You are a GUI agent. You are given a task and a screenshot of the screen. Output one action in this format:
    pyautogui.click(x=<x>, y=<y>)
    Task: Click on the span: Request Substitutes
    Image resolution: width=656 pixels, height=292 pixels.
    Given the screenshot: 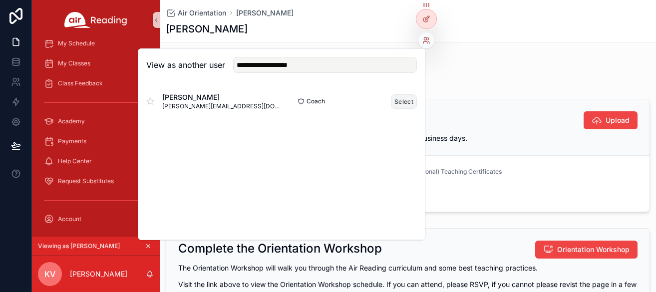 What is the action you would take?
    pyautogui.click(x=86, y=181)
    